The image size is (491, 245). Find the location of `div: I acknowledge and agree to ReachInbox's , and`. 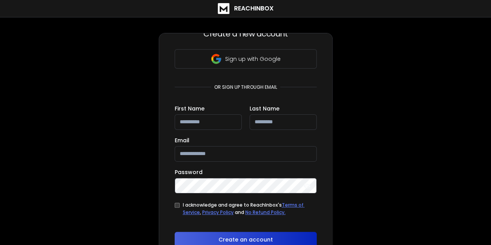

div: I acknowledge and agree to ReachInbox's , and is located at coordinates (250, 209).